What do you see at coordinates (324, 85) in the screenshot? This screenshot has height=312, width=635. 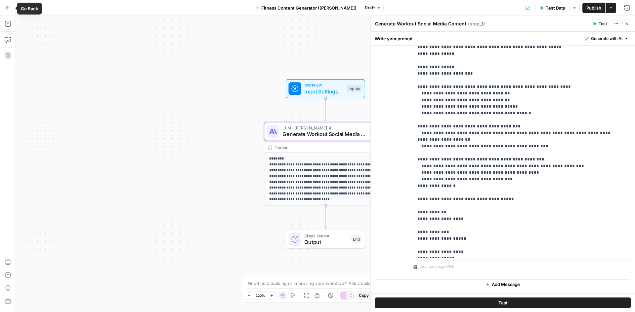 I see `span: Workflow` at bounding box center [324, 85].